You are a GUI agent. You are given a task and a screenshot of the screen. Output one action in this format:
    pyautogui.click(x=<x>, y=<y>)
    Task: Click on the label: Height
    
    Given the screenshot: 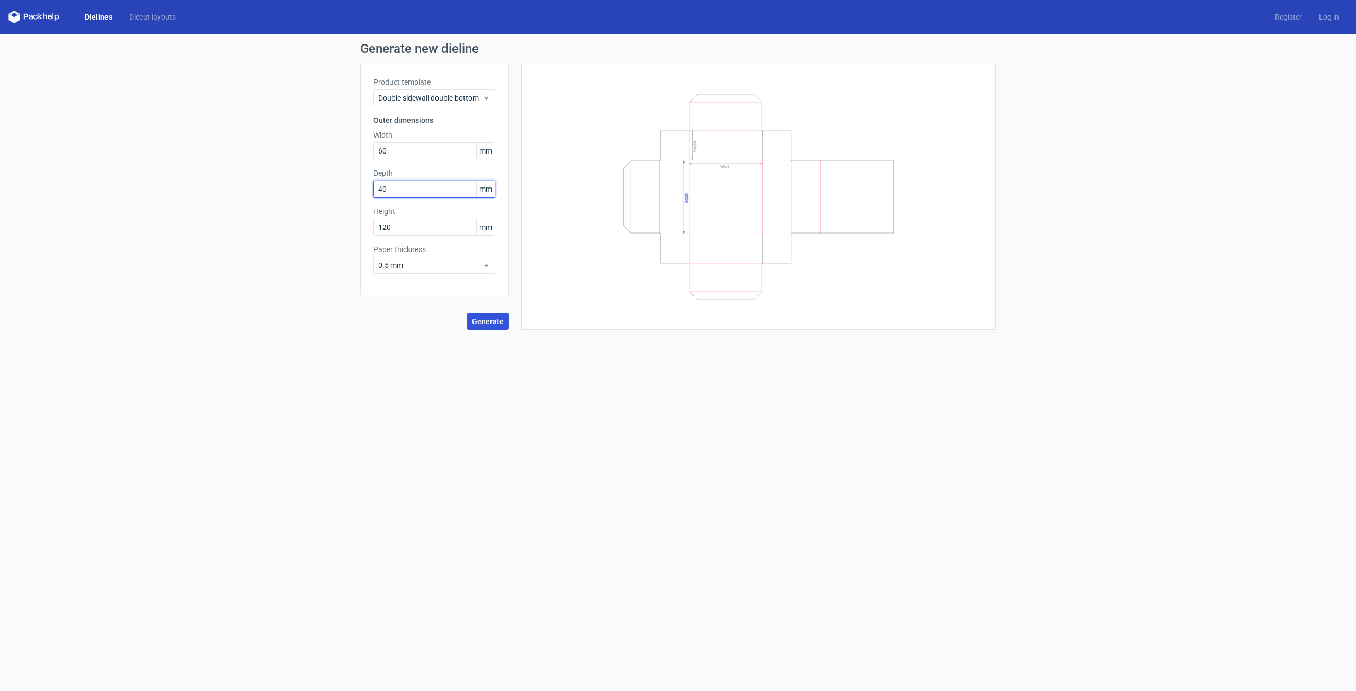 What is the action you would take?
    pyautogui.click(x=434, y=211)
    